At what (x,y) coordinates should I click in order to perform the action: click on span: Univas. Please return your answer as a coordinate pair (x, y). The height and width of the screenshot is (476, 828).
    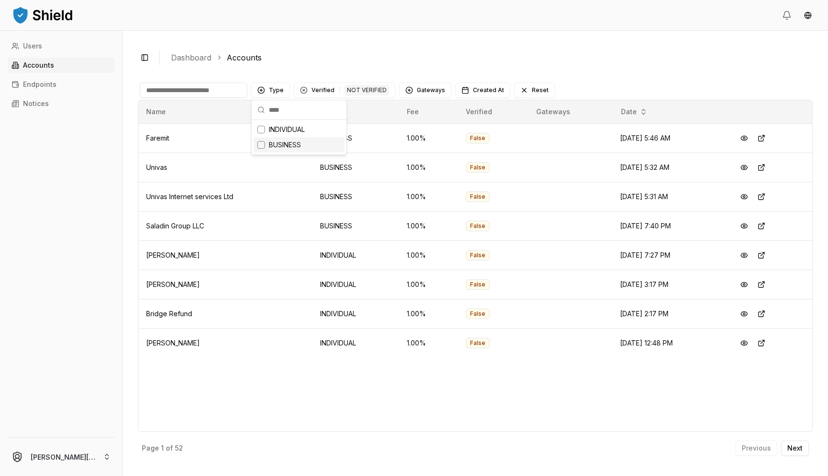
    Looking at the image, I should click on (157, 167).